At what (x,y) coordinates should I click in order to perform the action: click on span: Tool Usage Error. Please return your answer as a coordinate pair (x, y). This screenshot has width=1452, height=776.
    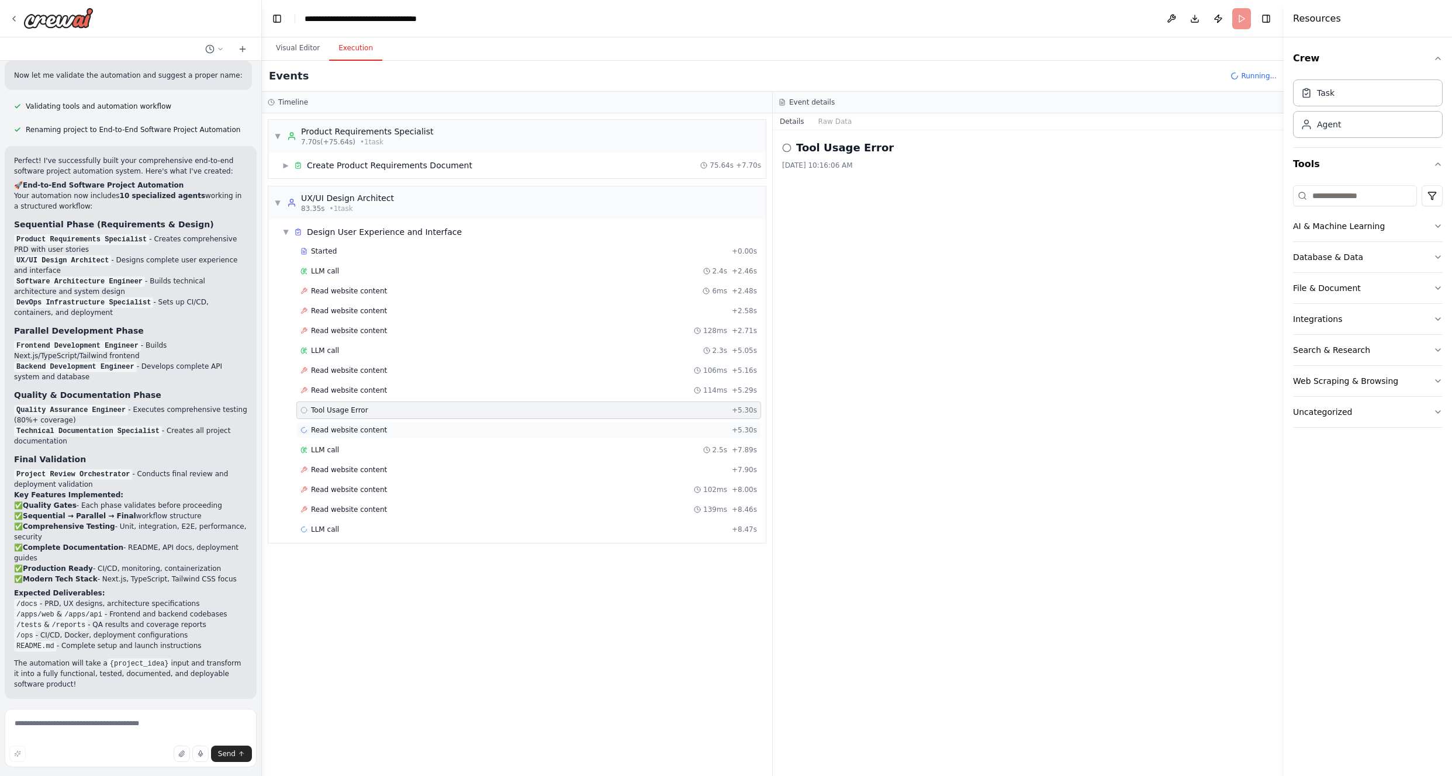
    Looking at the image, I should click on (340, 410).